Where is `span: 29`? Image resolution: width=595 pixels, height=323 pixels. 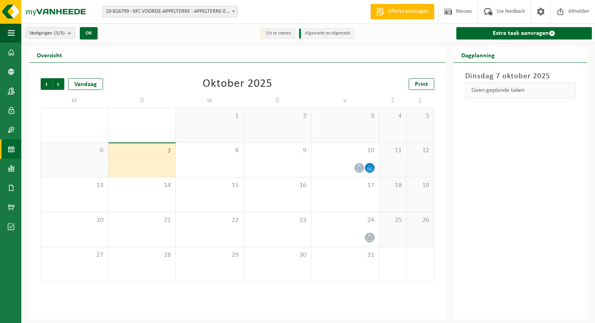
span: 29 is located at coordinates (210, 255).